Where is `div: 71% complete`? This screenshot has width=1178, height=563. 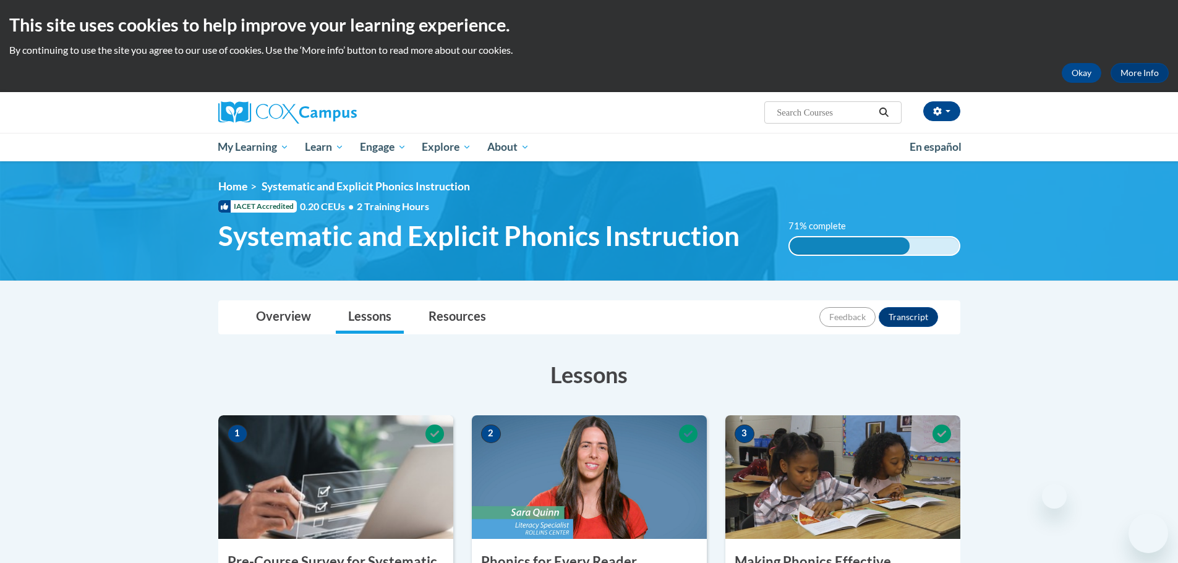 div: 71% complete is located at coordinates (849, 246).